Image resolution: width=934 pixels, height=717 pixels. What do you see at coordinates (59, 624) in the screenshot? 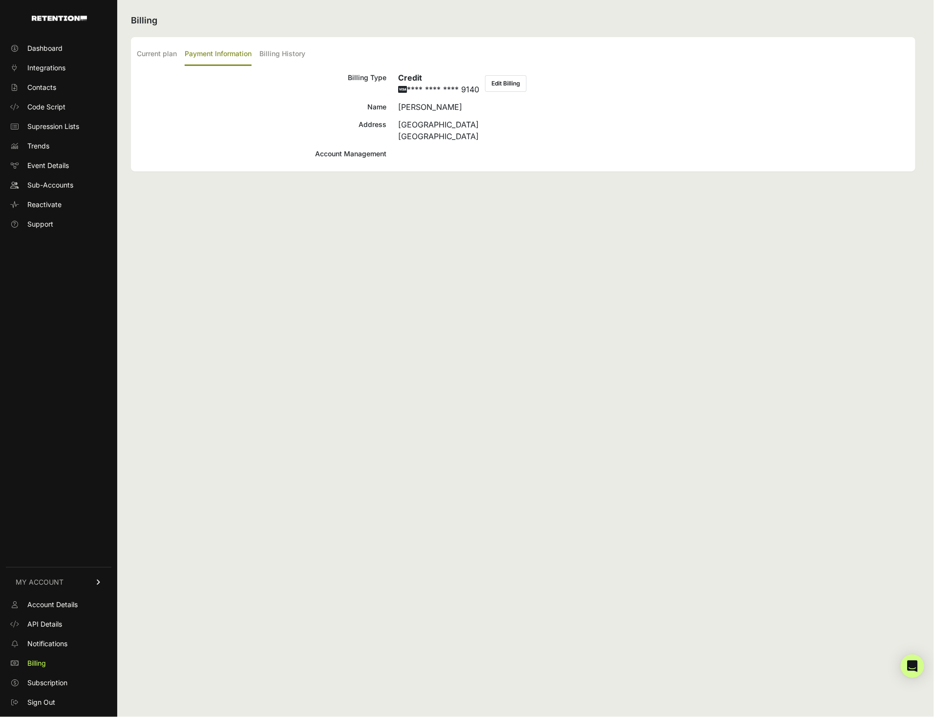
I see `a: API Details` at bounding box center [59, 624].